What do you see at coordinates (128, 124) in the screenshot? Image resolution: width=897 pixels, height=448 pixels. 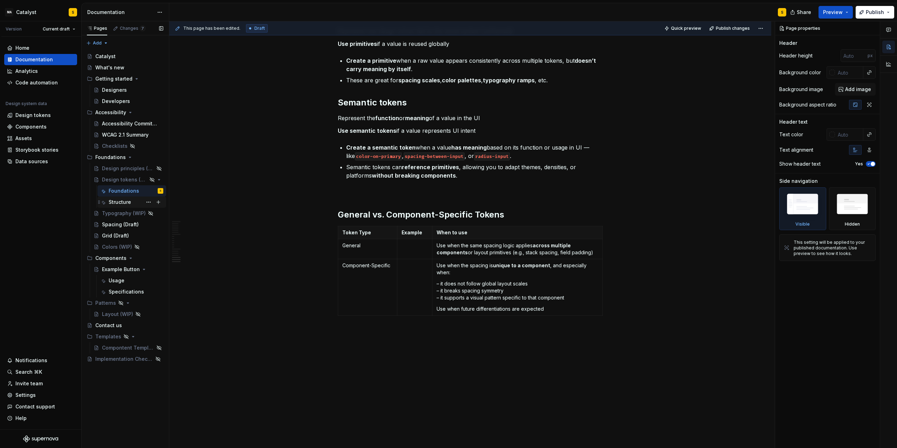 I see `a: Accessibility Commitment` at bounding box center [128, 124].